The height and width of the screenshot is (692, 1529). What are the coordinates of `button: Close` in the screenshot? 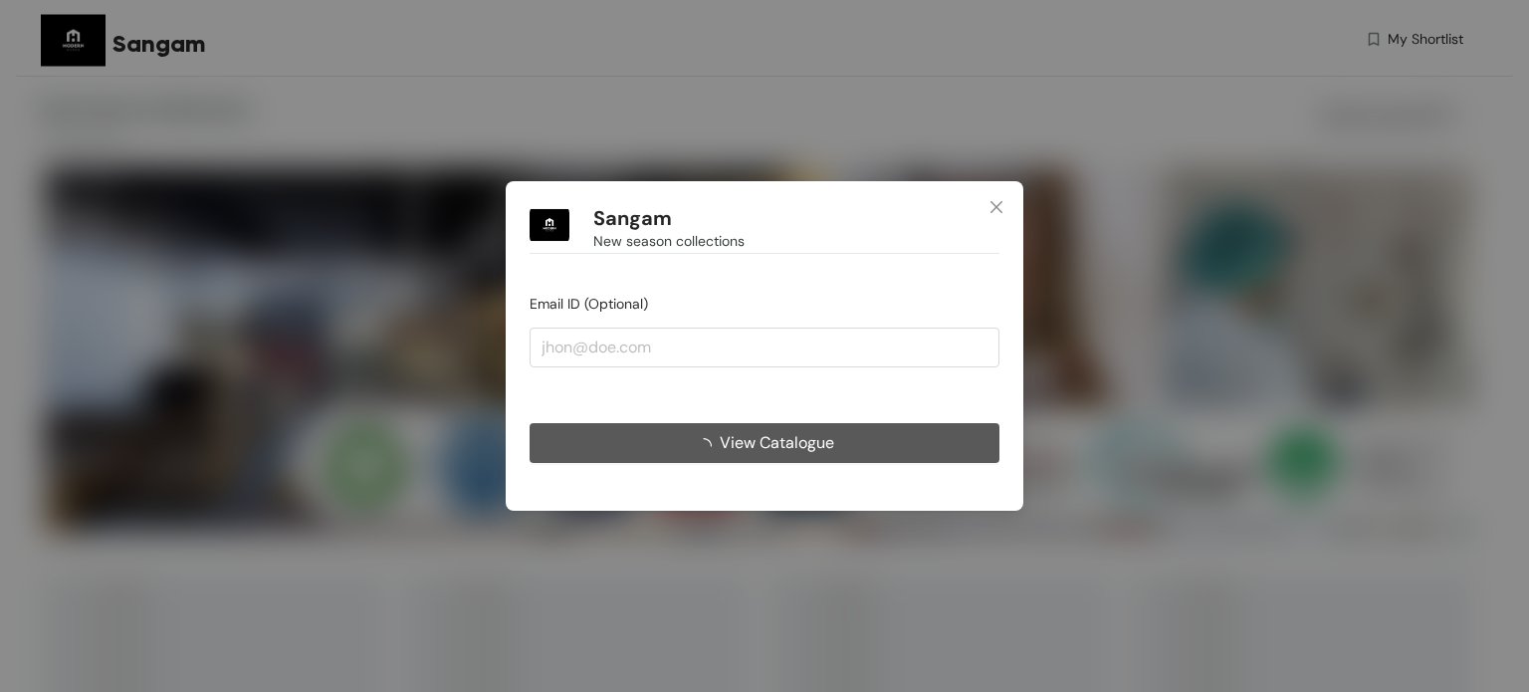 It's located at (997, 208).